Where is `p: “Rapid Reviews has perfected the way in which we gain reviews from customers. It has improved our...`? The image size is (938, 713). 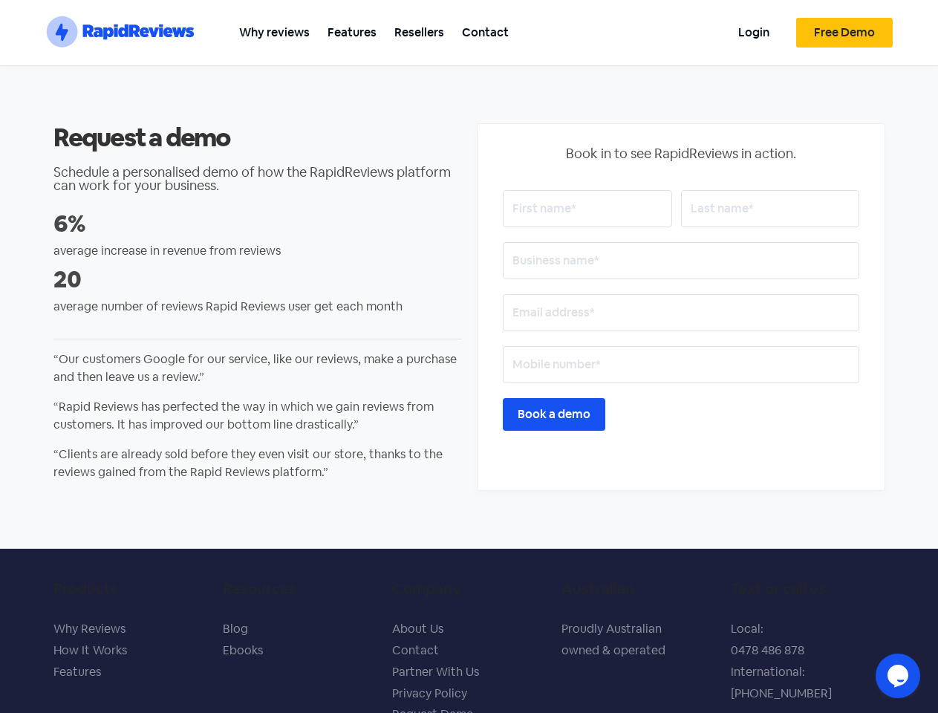
p: “Rapid Reviews has perfected the way in which we gain reviews from customers. It has improved our... is located at coordinates (258, 416).